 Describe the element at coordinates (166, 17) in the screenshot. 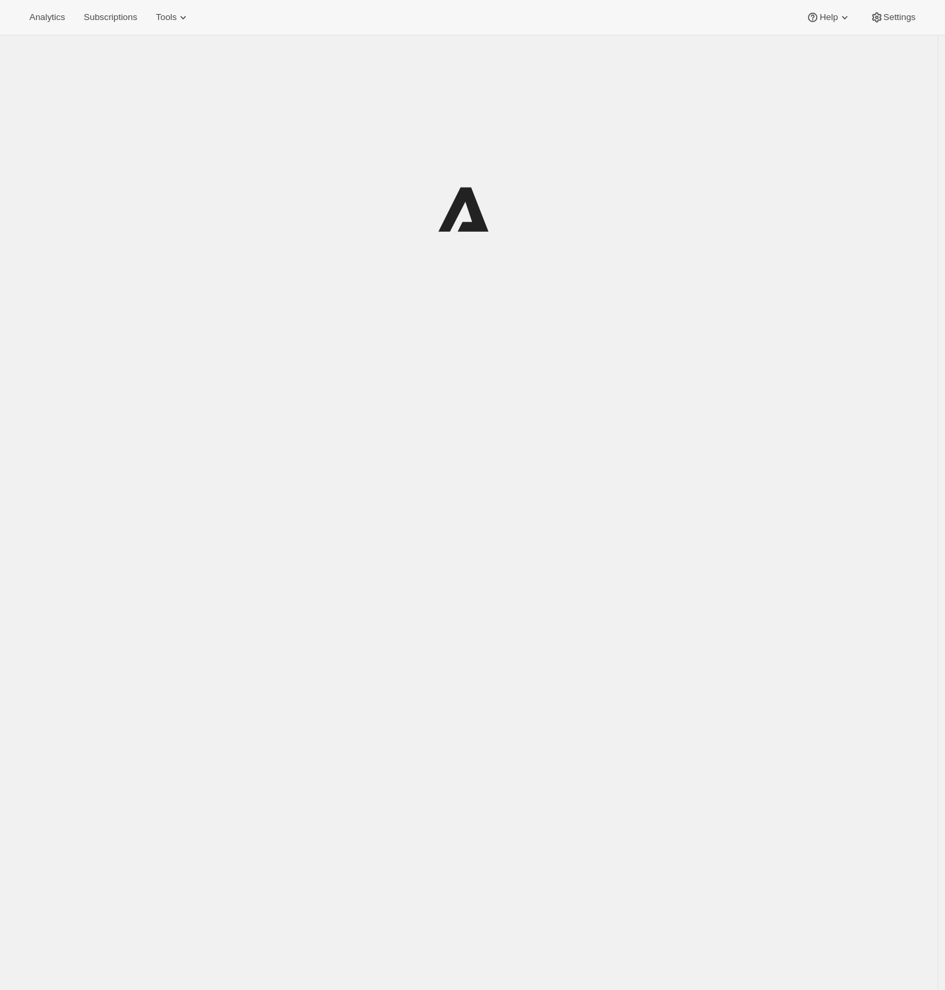

I see `span: Tools` at that location.